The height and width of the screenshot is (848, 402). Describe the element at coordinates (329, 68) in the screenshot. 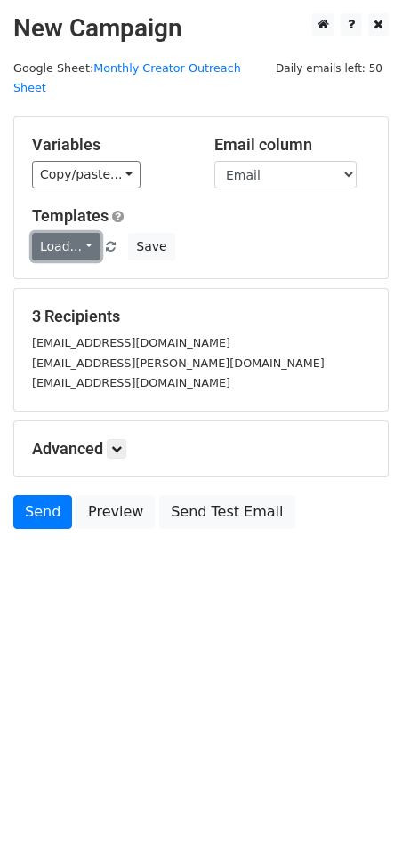

I see `a: Daily emails left: 50` at that location.